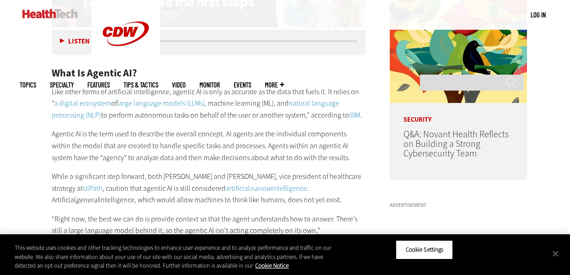 The width and height of the screenshot is (570, 275). What do you see at coordinates (424, 250) in the screenshot?
I see `button: Cookie Settings` at bounding box center [424, 250].